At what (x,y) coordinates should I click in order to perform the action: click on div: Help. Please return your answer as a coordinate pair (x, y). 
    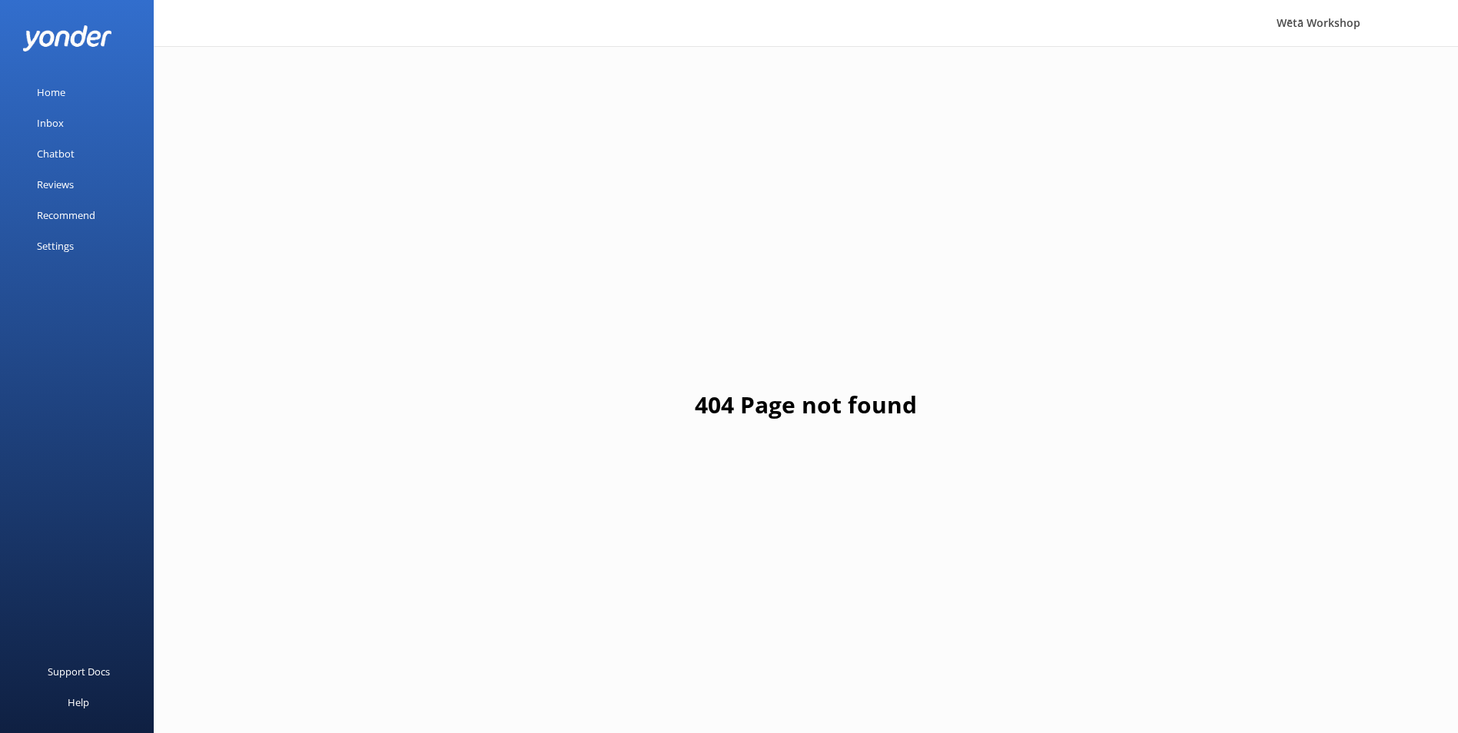
    Looking at the image, I should click on (78, 703).